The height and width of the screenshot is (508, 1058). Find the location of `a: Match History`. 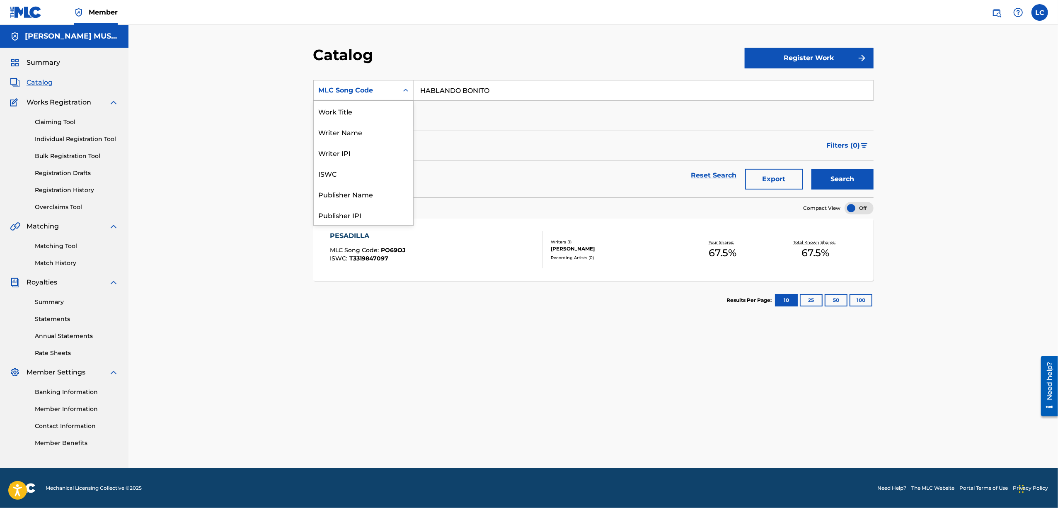

a: Match History is located at coordinates (77, 263).